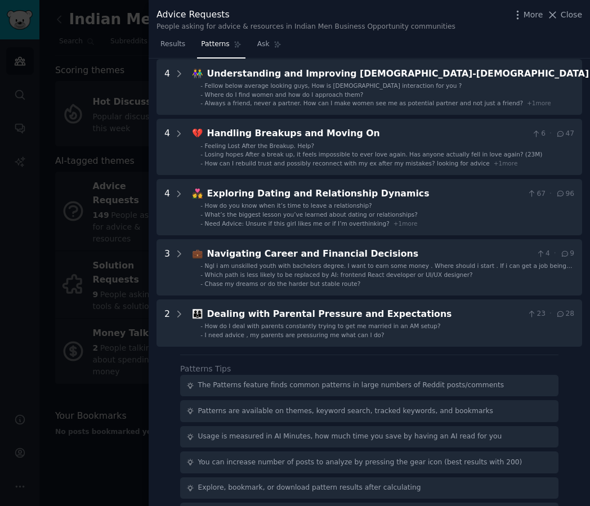 The height and width of the screenshot is (506, 590). Describe the element at coordinates (311, 214) in the screenshot. I see `span: What’s the biggest lesson you’ve learned about dating or relationships?` at that location.